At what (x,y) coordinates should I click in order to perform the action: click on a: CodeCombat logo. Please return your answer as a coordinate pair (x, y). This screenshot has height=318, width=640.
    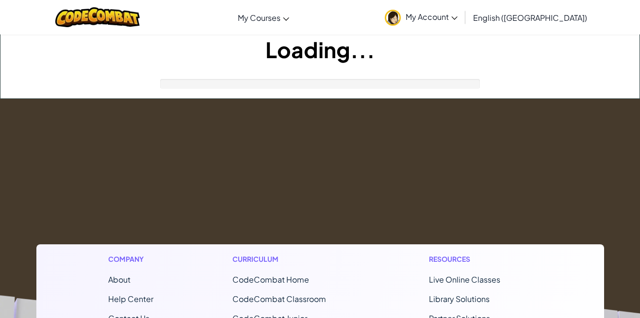
    Looking at the image, I should click on (97, 17).